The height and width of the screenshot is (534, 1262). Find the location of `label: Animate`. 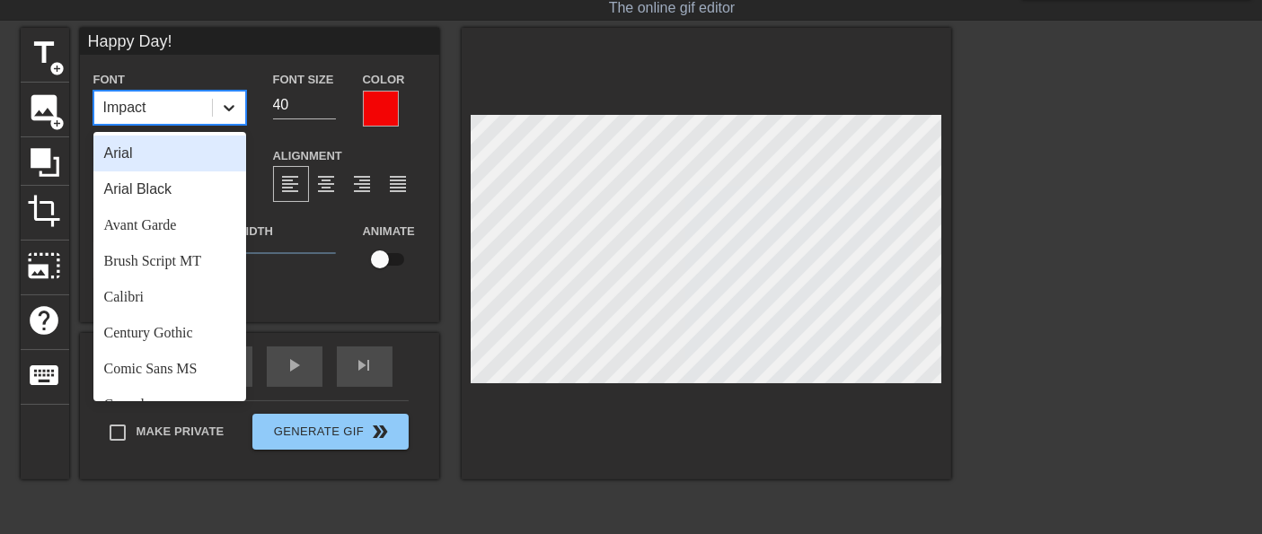

label: Animate is located at coordinates (389, 232).